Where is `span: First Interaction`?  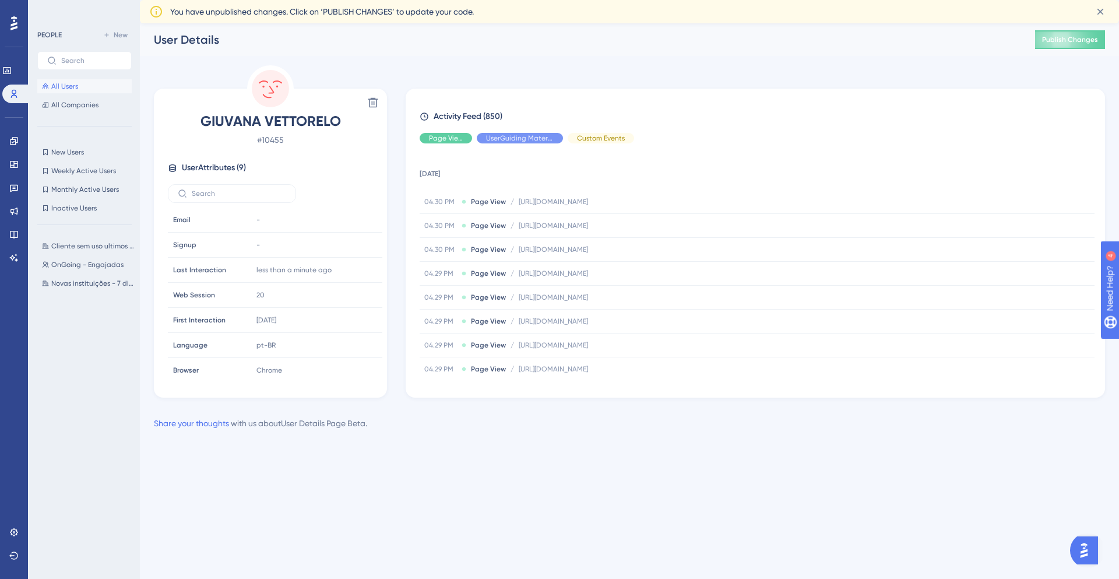
span: First Interaction is located at coordinates (199, 320).